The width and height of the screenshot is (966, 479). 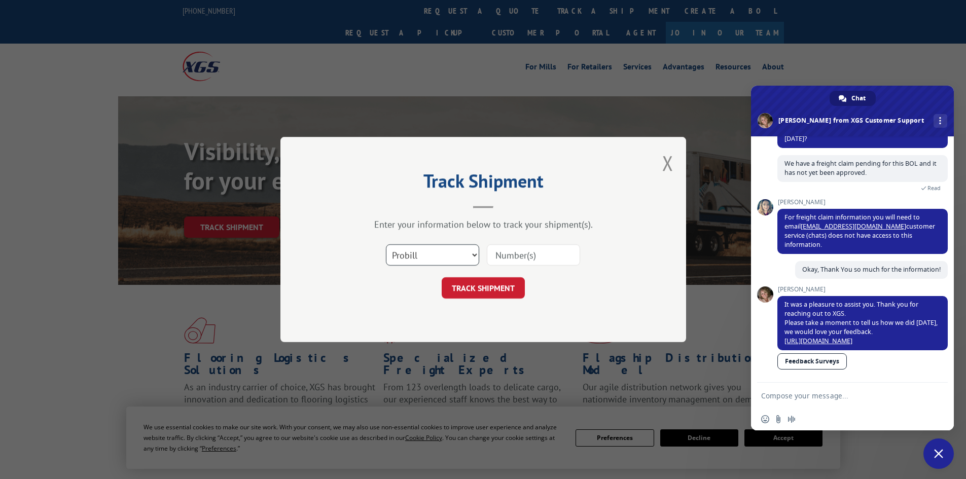 I want to click on span: Insert an emoji, so click(x=765, y=419).